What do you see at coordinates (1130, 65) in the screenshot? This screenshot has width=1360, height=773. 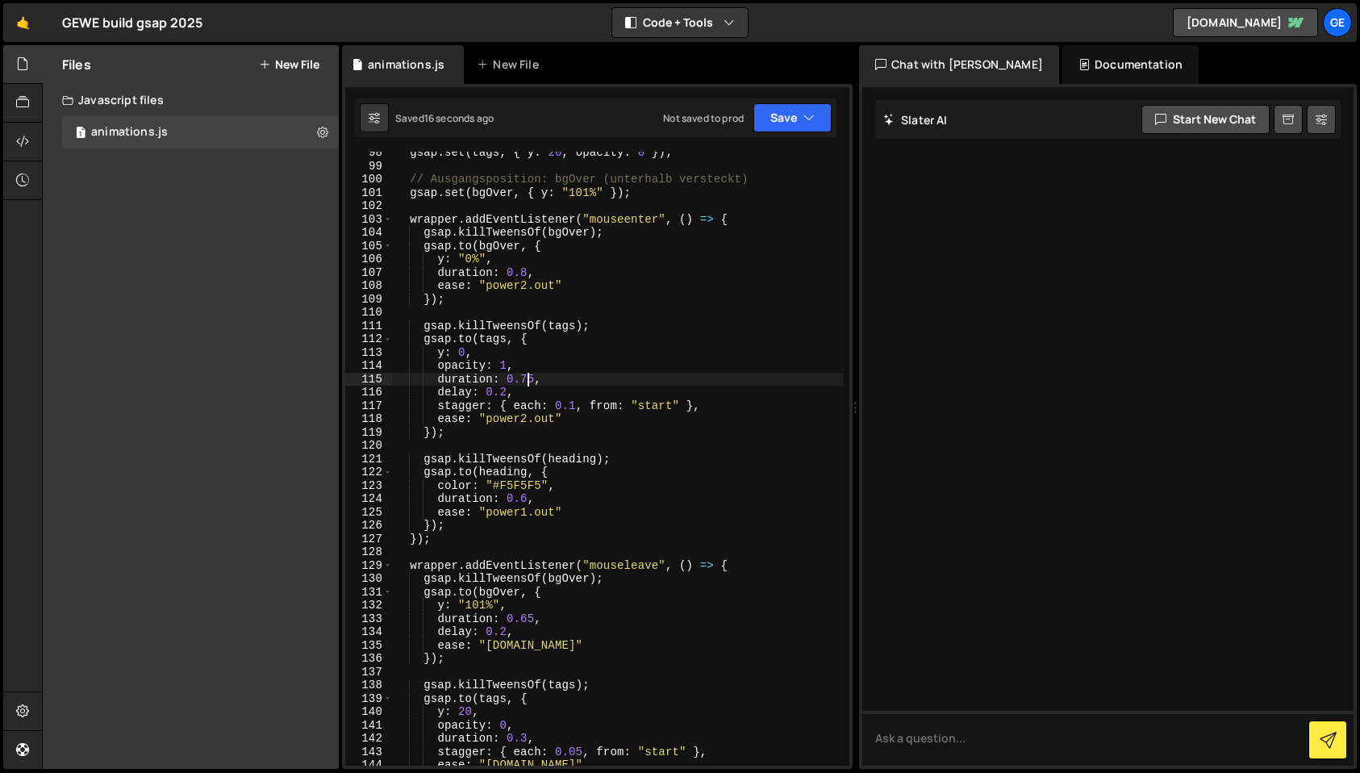 I see `div: Documentation` at bounding box center [1130, 65].